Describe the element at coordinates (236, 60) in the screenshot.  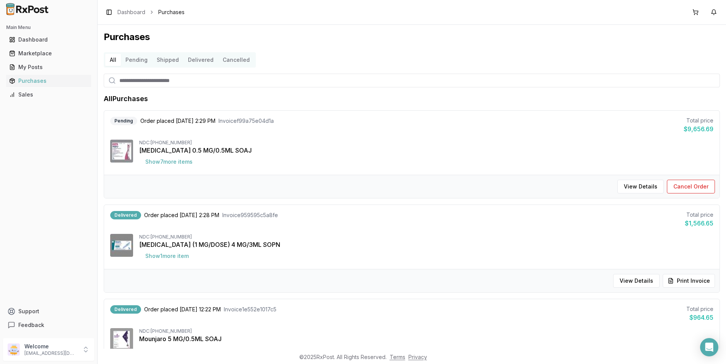
I see `a: Cancelled` at that location.